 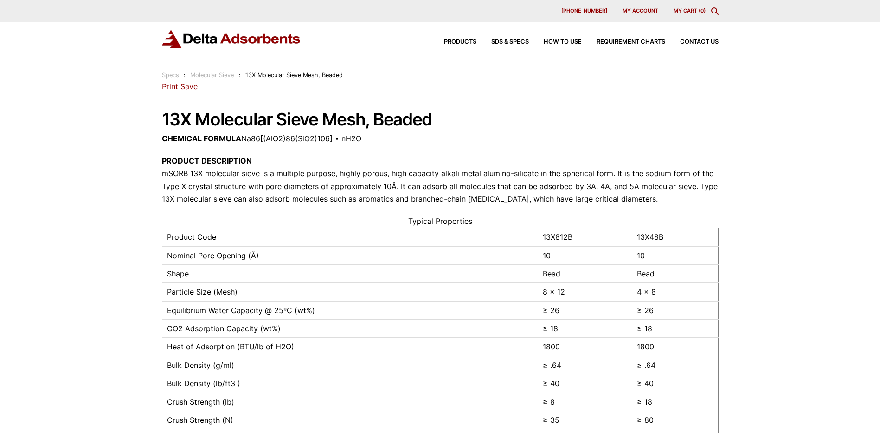 What do you see at coordinates (675, 237) in the screenshot?
I see `td: 13X48B` at bounding box center [675, 237].